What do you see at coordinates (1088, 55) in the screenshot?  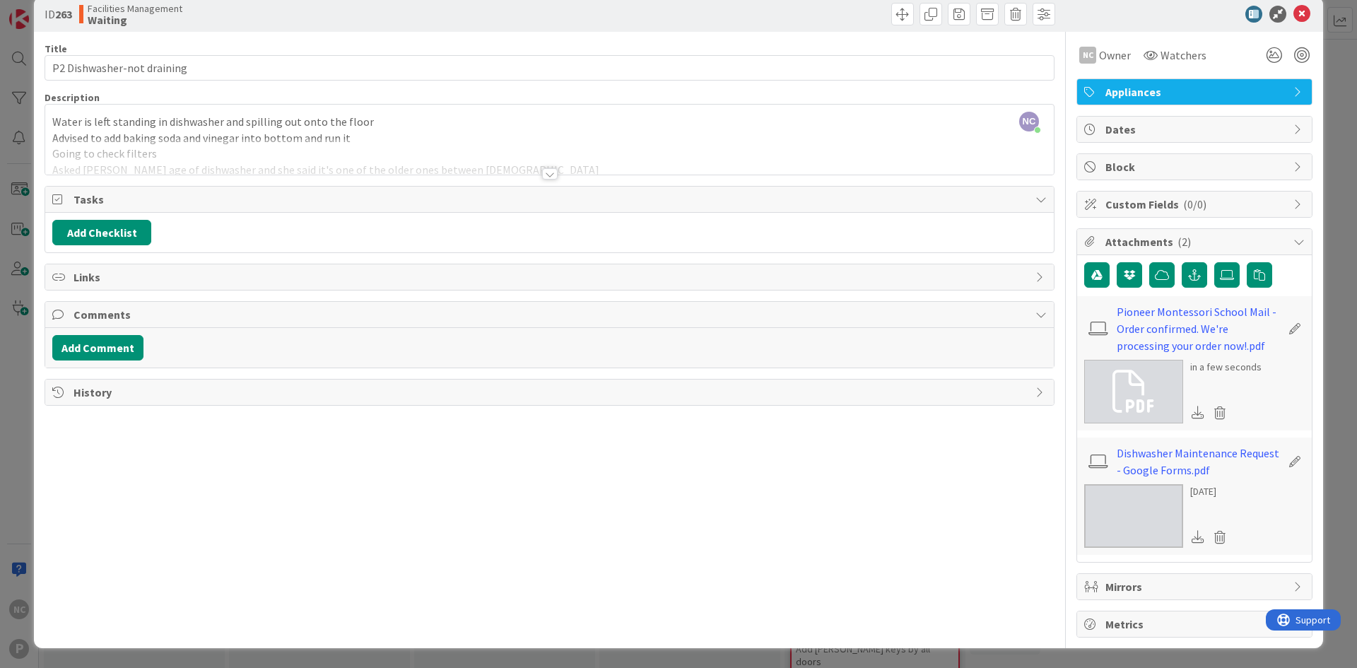 I see `div: NC` at bounding box center [1088, 55].